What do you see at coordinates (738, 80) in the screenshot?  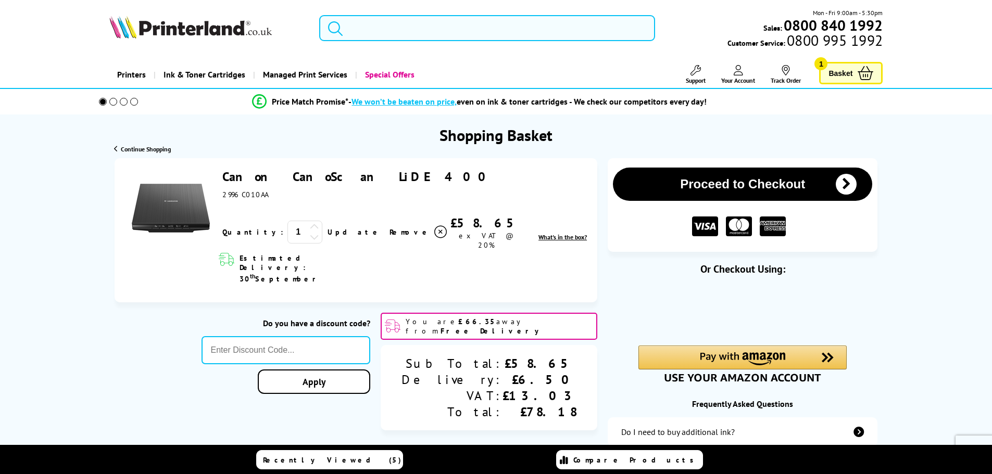 I see `span: Your Account` at bounding box center [738, 80].